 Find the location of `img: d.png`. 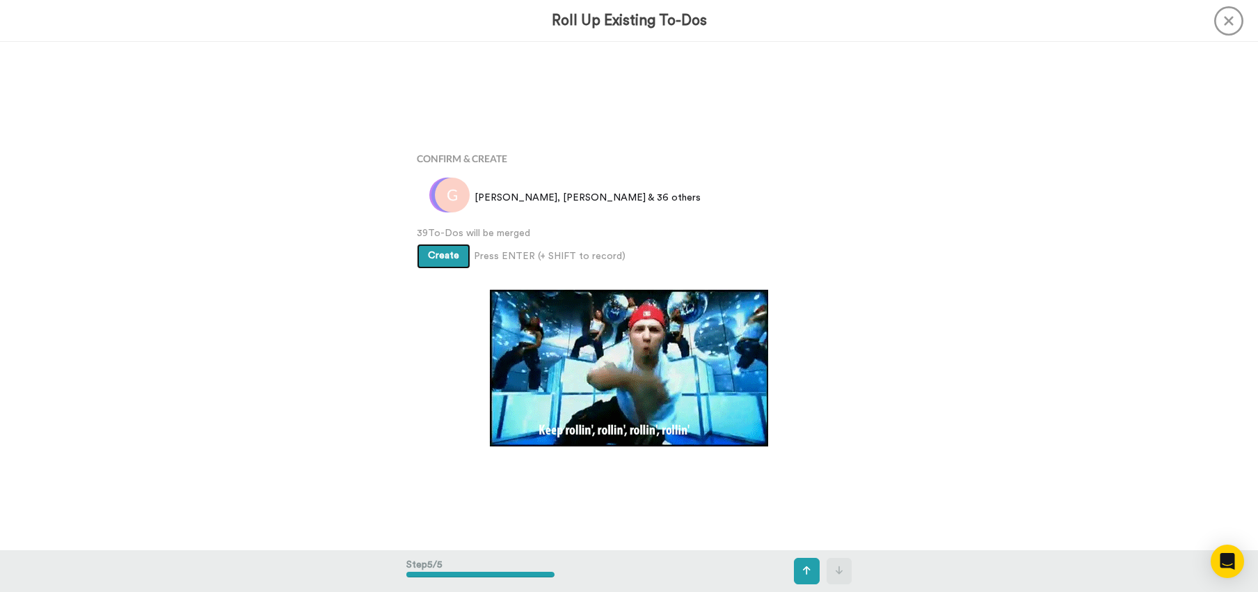

img: d.png is located at coordinates (447, 195).